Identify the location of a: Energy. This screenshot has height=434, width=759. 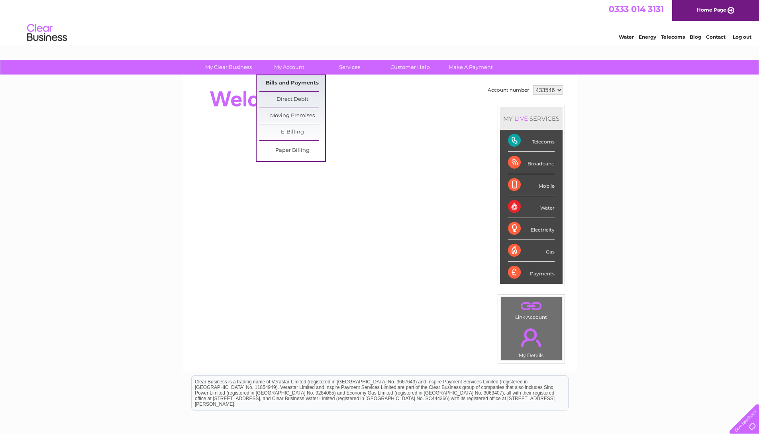
(647, 37).